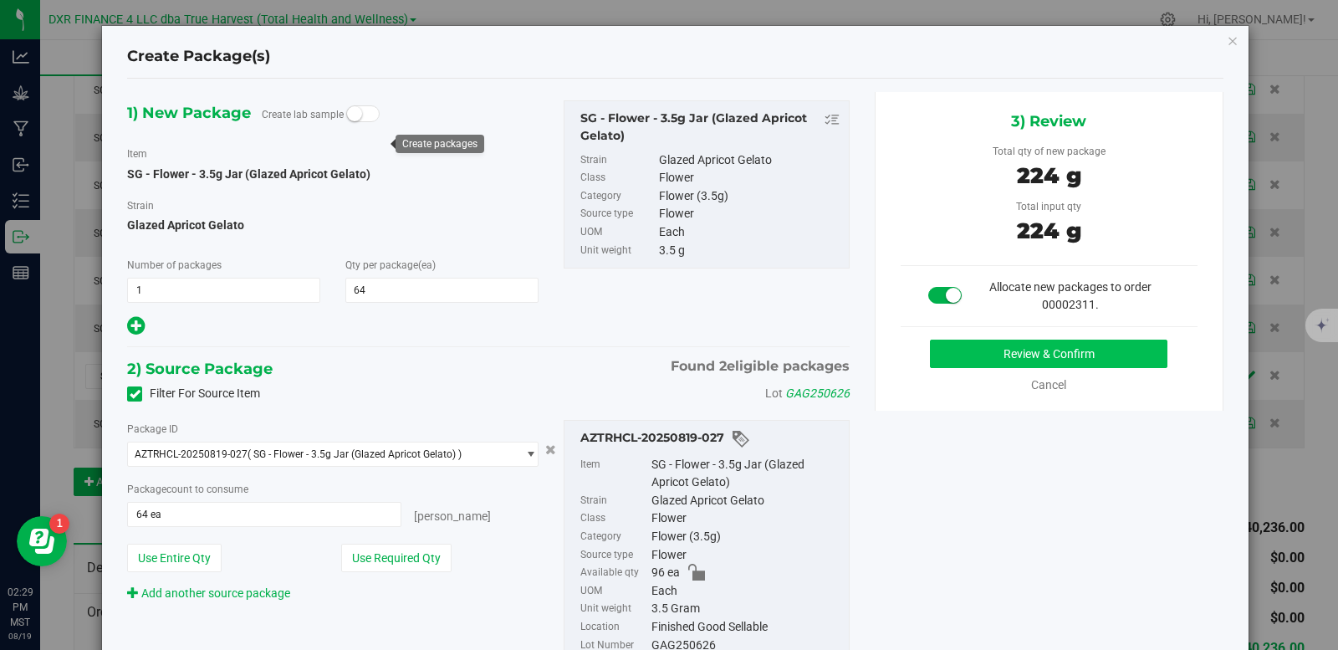 The image size is (1338, 650). What do you see at coordinates (426, 265) in the screenshot?
I see `span: (ea)` at bounding box center [426, 265].